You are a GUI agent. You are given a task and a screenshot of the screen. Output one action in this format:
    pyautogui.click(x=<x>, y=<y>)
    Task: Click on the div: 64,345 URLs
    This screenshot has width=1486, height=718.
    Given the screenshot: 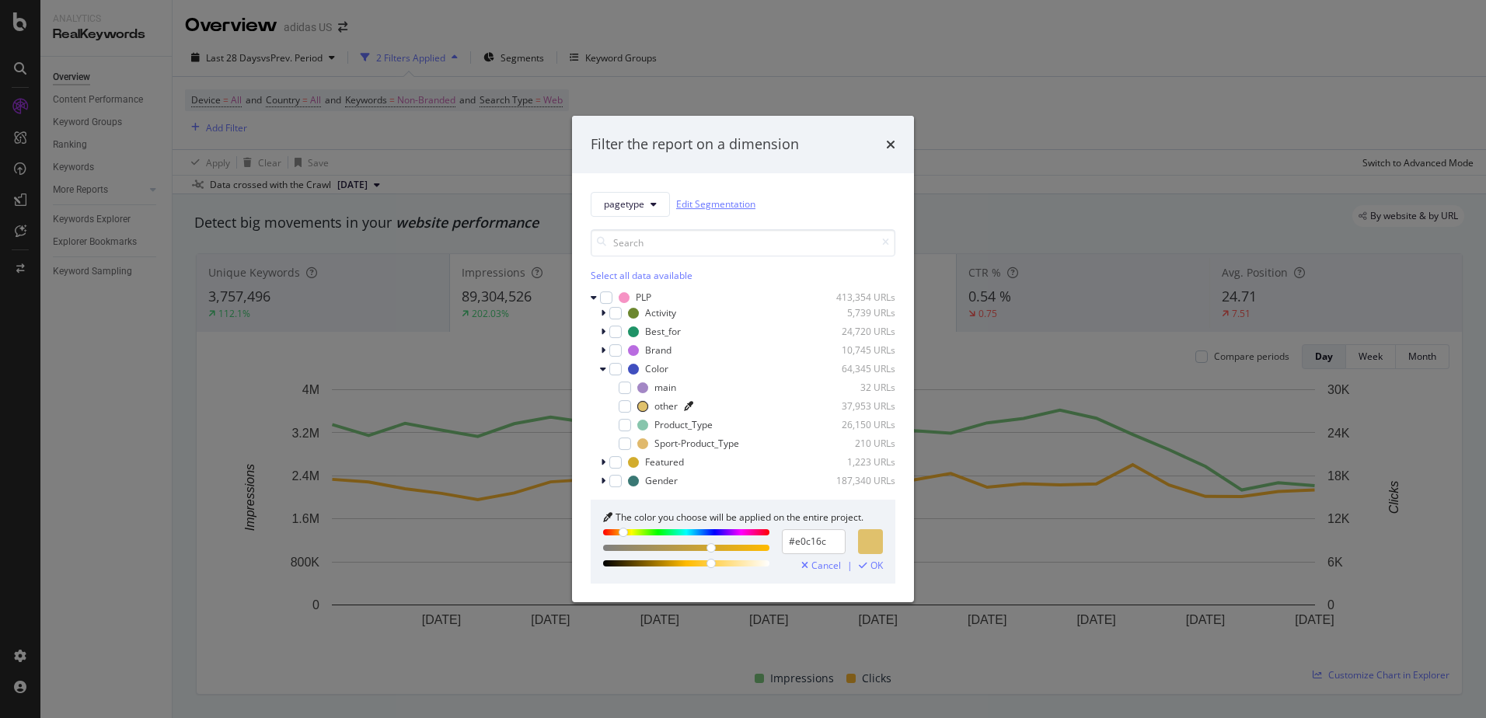 What is the action you would take?
    pyautogui.click(x=857, y=368)
    